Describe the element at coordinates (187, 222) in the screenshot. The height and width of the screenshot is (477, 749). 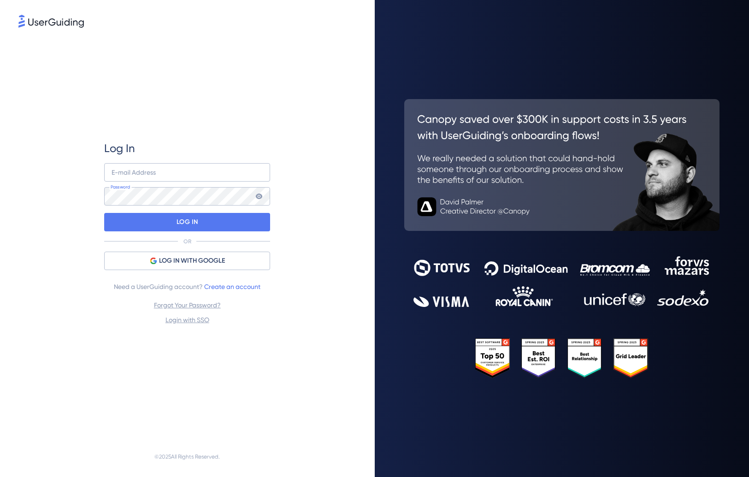
I see `p: LOG IN` at that location.